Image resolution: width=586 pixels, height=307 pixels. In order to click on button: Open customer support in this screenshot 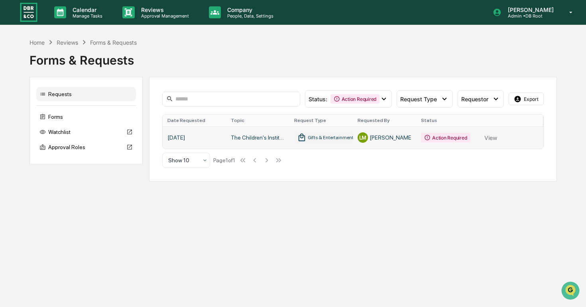, I will do `click(10, 10)`.